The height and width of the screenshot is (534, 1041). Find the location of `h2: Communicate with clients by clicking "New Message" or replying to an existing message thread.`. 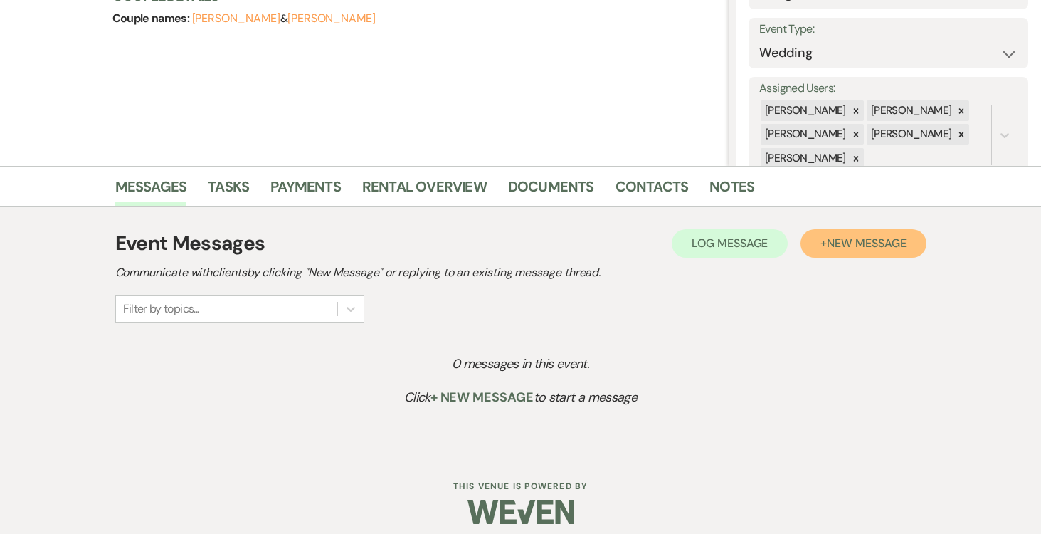

h2: Communicate with clients by clicking "New Message" or replying to an existing message thread. is located at coordinates (521, 272).